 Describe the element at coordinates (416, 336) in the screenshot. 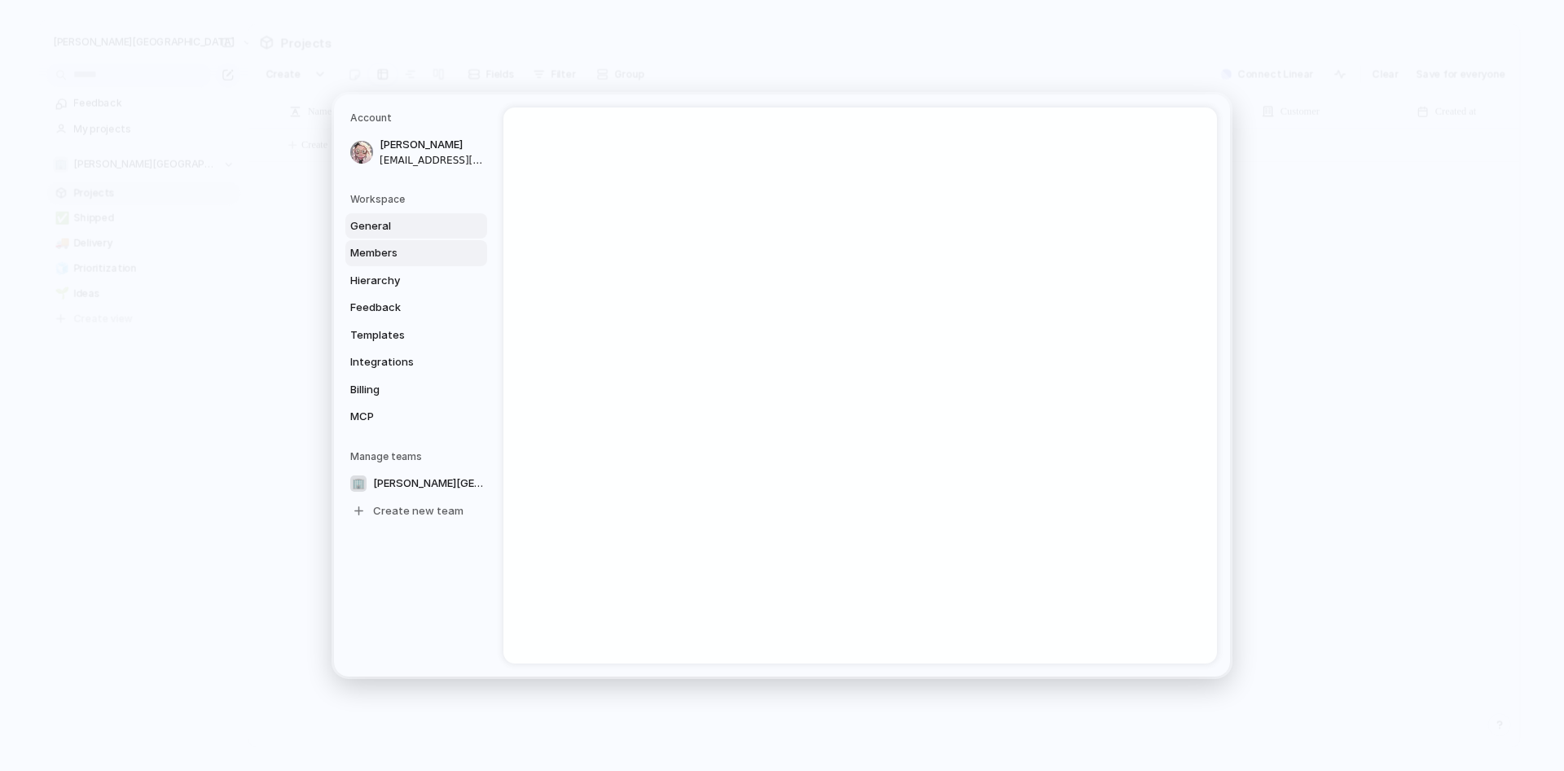

I see `a: Templates` at that location.